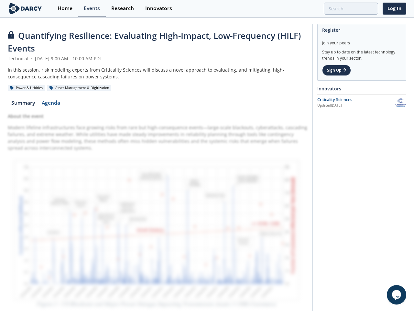  What do you see at coordinates (154, 42) in the screenshot?
I see `span: Quantifying Resilience: Evaluating High-Impact, Low-Frequency (HILF) Events` at bounding box center [154, 42].